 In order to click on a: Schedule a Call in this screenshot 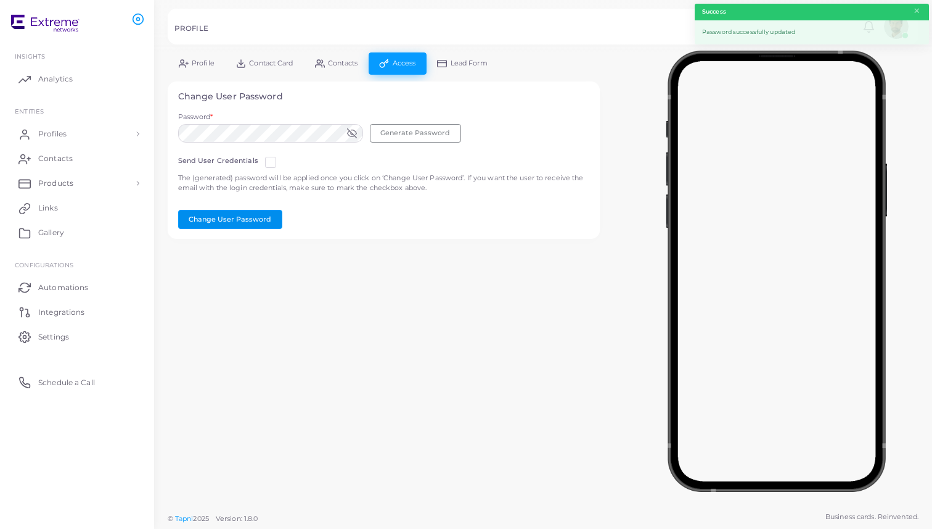, I will do `click(77, 382)`.